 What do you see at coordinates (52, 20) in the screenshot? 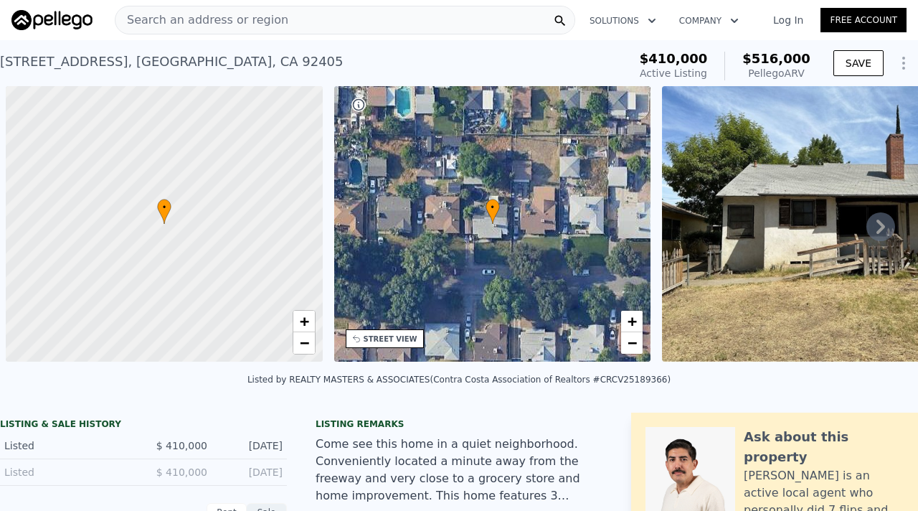
I see `img: Pellego` at bounding box center [52, 20].